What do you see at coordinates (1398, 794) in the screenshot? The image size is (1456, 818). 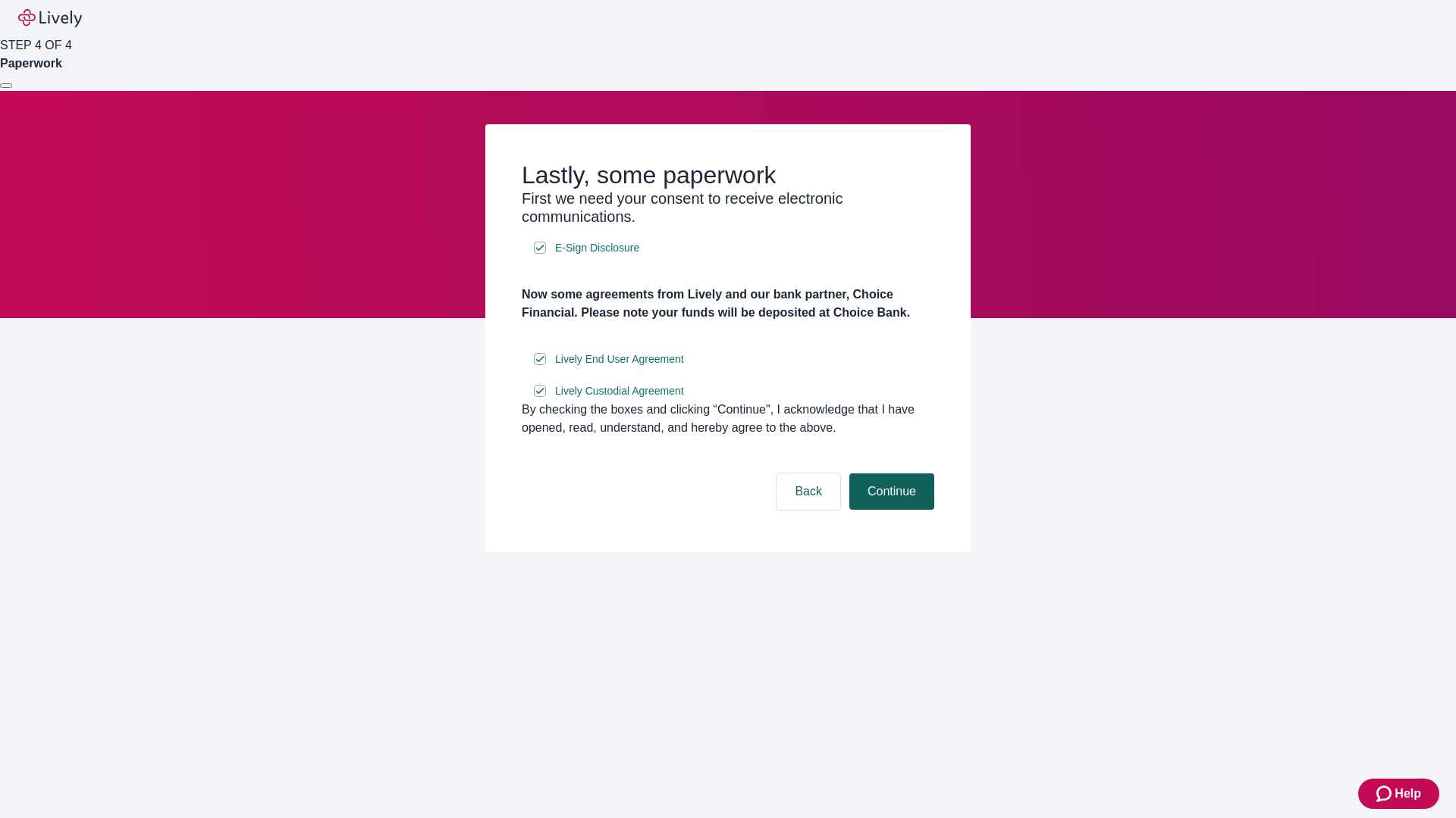 I see `button: Zendesk support iconHelp` at bounding box center [1398, 794].